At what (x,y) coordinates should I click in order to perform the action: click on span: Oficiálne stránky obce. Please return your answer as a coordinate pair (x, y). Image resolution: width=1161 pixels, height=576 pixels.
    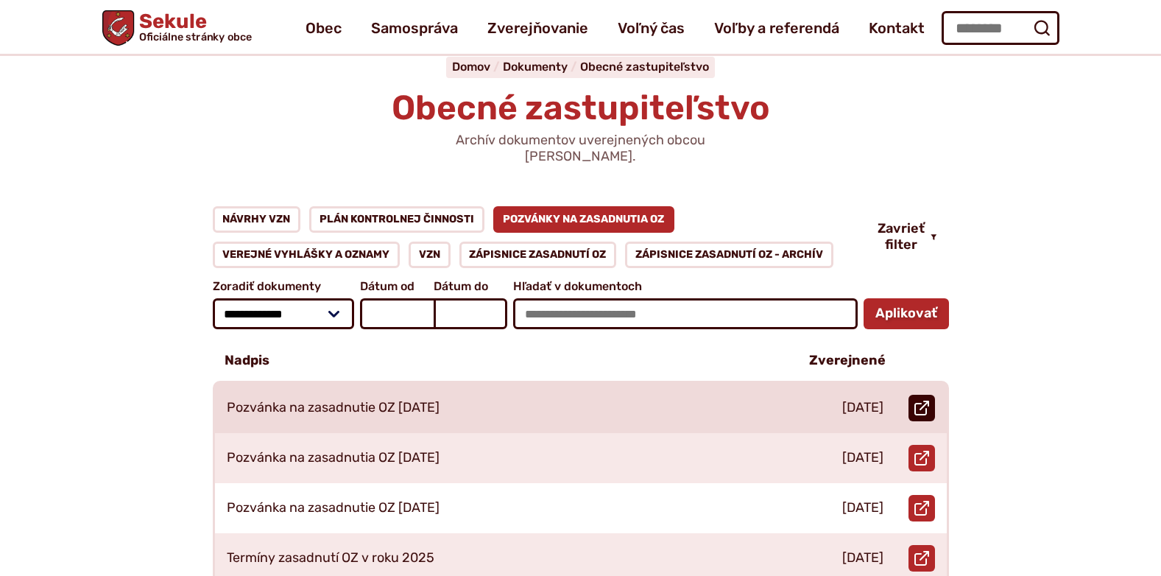
    Looking at the image, I should click on (195, 37).